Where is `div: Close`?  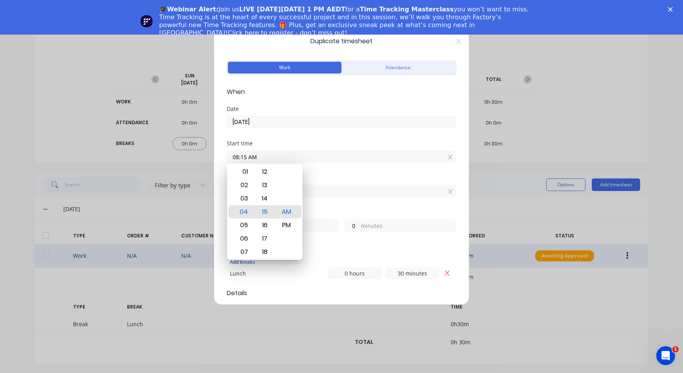
div: Close is located at coordinates (672, 9).